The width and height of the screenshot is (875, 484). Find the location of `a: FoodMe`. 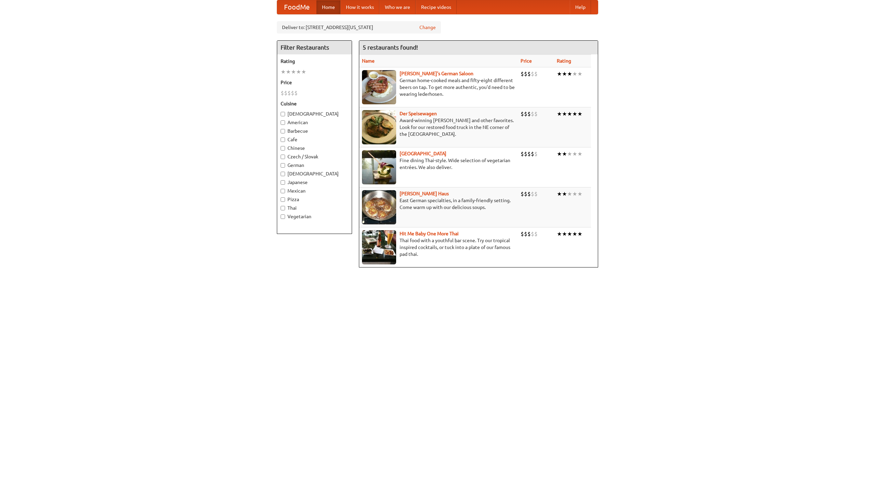

a: FoodMe is located at coordinates (297, 7).